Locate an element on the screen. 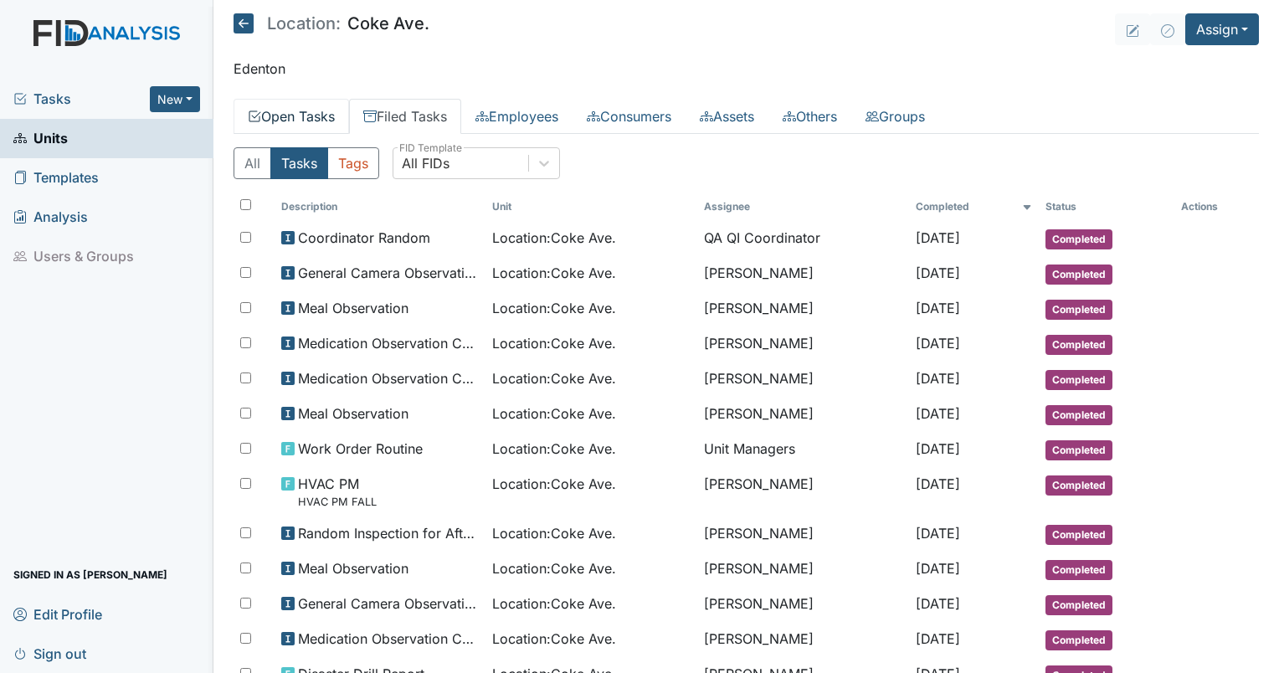 Image resolution: width=1279 pixels, height=673 pixels. span: Units is located at coordinates (40, 138).